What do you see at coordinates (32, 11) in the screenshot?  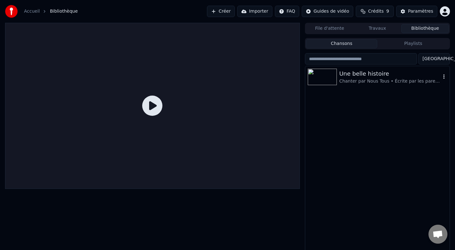 I see `a: Accueil` at bounding box center [32, 11].